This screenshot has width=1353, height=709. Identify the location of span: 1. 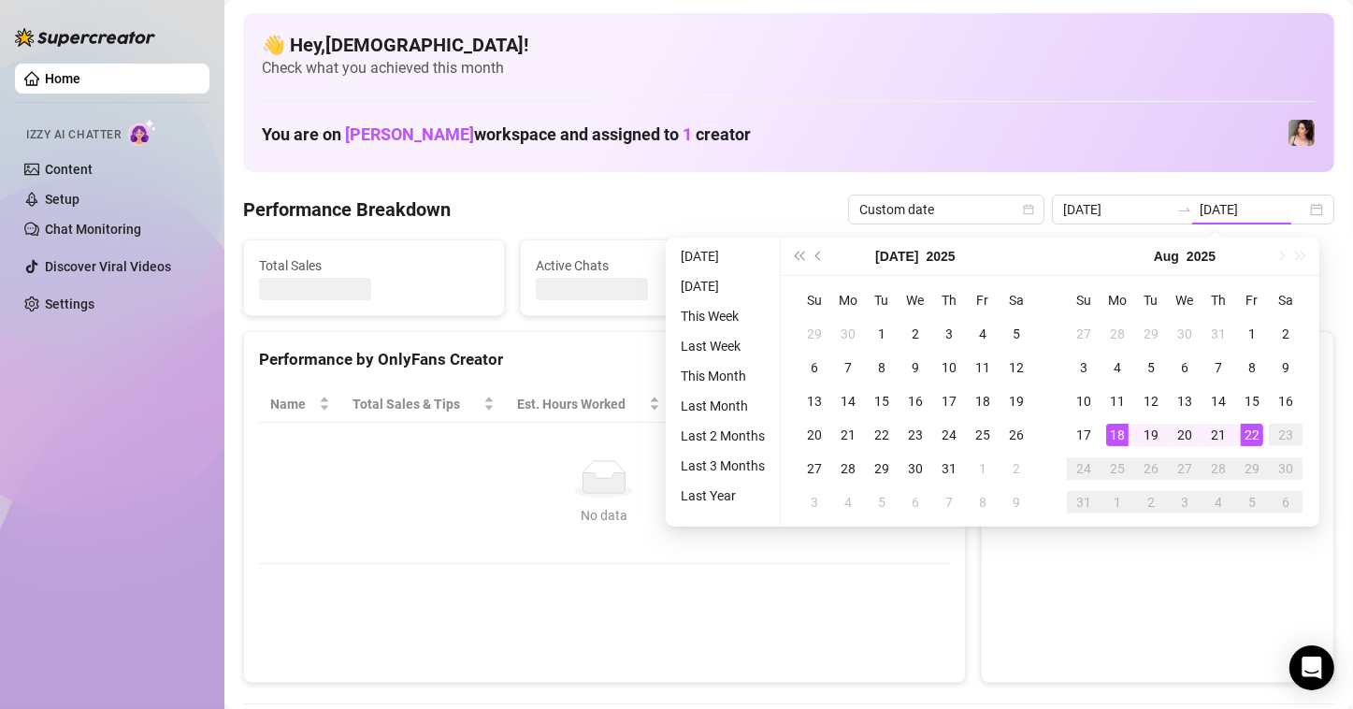
(687, 134).